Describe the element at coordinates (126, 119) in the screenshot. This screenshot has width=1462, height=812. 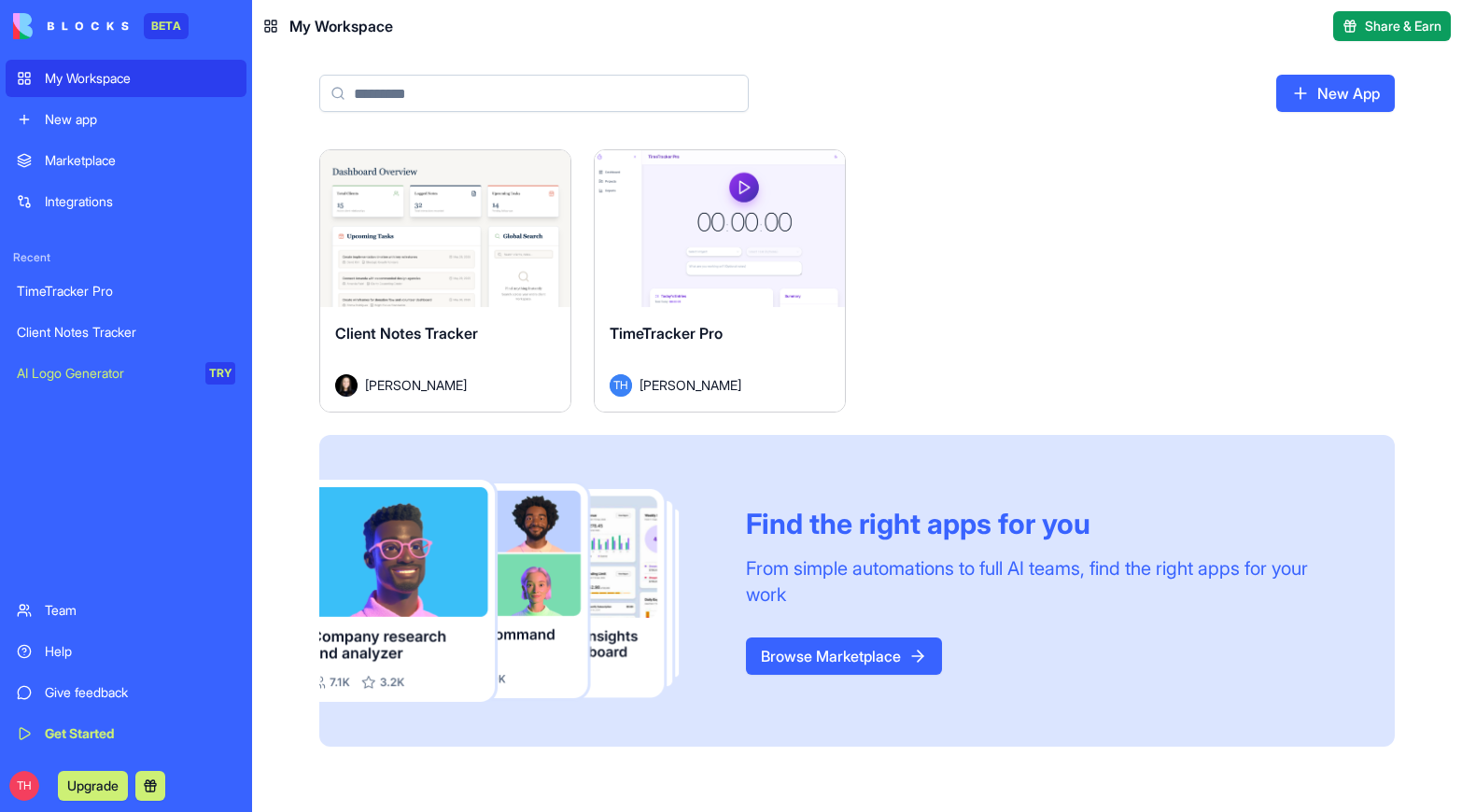
I see `a: New app` at that location.